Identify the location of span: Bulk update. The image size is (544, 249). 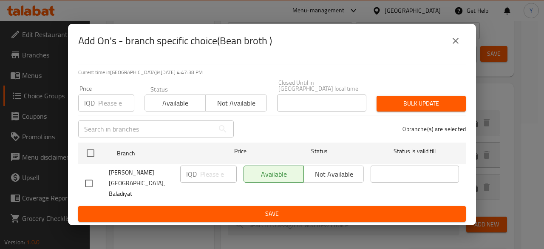
(421, 103).